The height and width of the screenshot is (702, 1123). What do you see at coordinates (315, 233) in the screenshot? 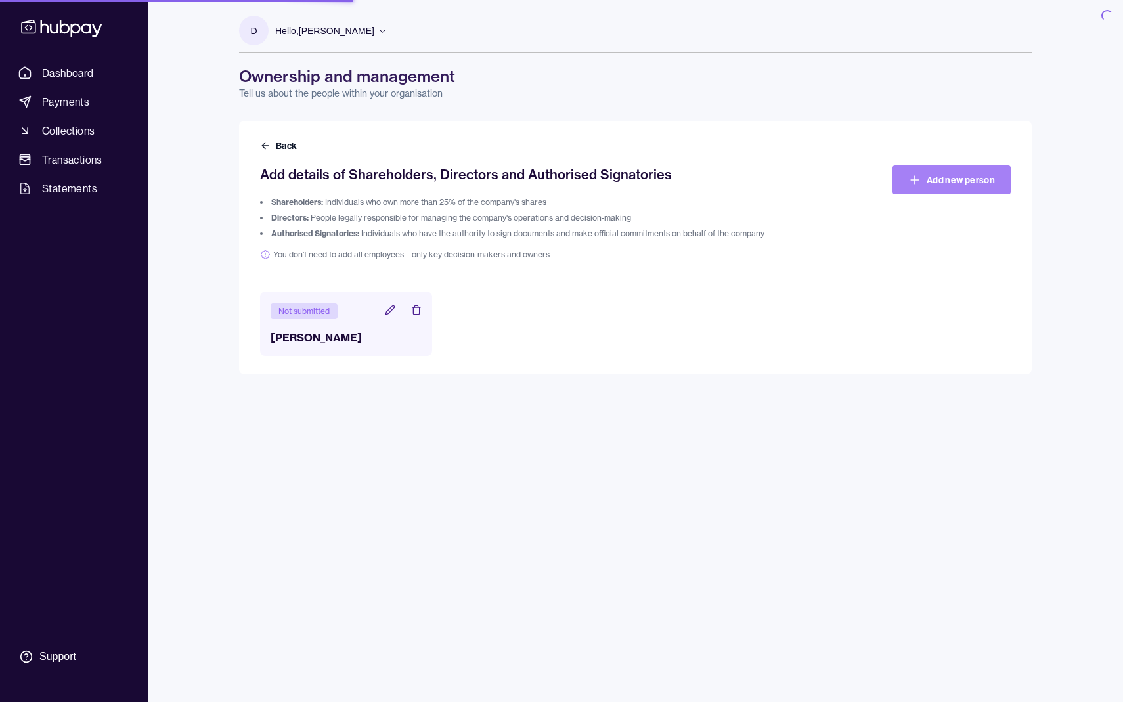
I see `span: Authorised Signatories:` at bounding box center [315, 233].